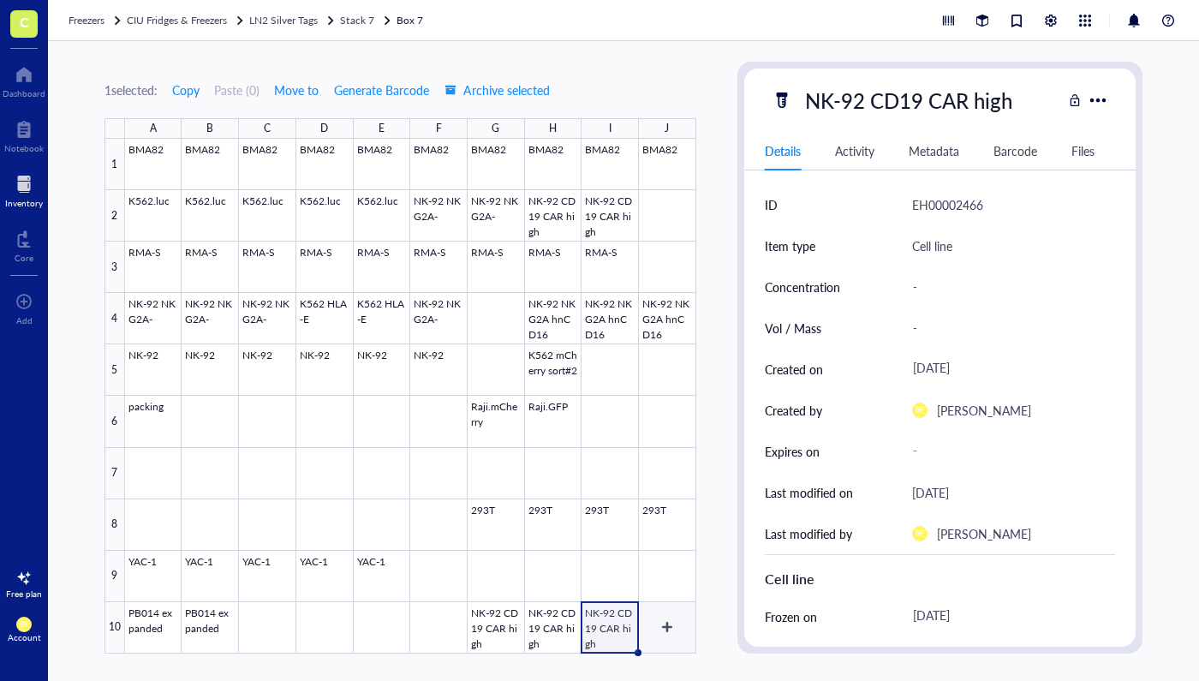 The height and width of the screenshot is (681, 1199). Describe the element at coordinates (855, 151) in the screenshot. I see `div: Activity` at that location.